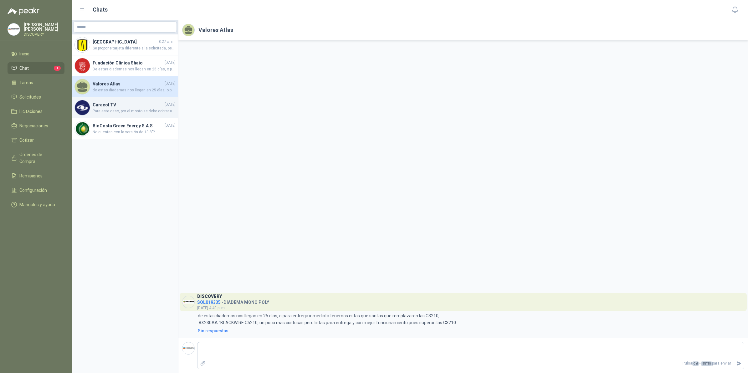 The image size is (748, 373). What do you see at coordinates (23, 11) in the screenshot?
I see `img: Logo peakr` at bounding box center [23, 11].